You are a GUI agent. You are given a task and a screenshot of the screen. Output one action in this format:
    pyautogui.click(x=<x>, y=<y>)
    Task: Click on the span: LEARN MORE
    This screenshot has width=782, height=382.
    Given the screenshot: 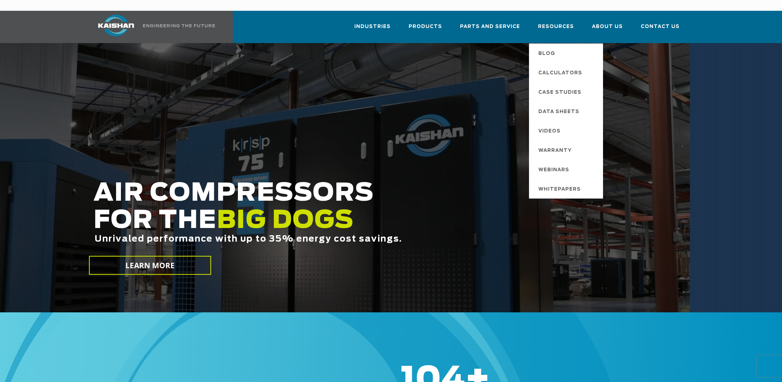 What is the action you would take?
    pyautogui.click(x=150, y=265)
    